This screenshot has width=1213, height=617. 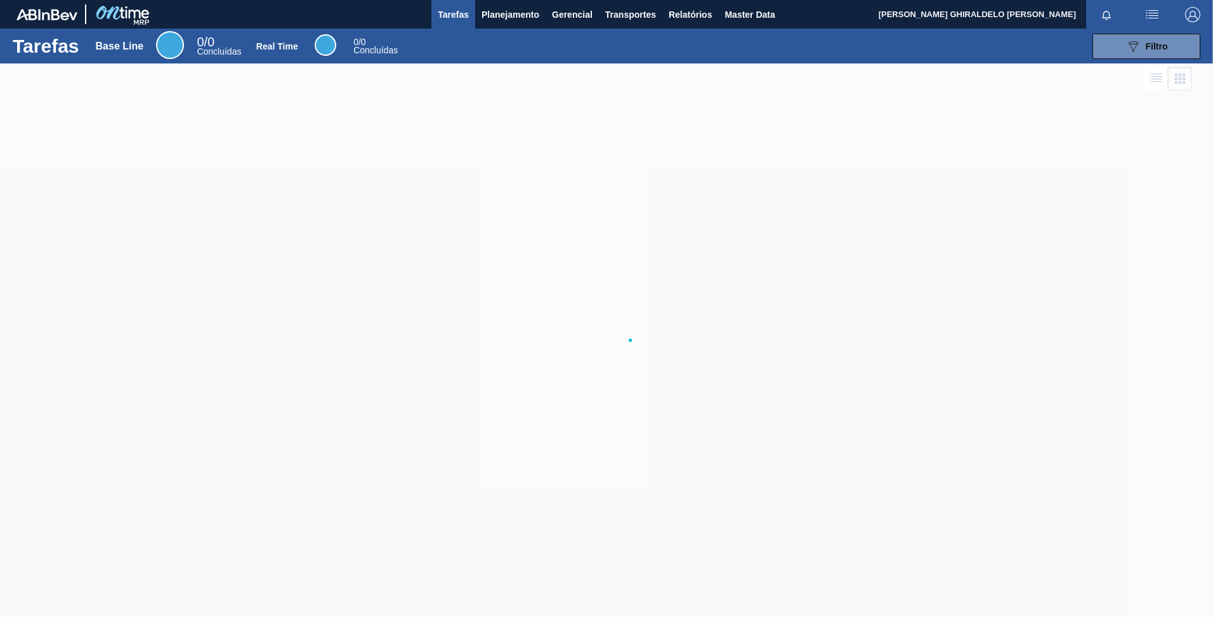 I want to click on span: Filtro, so click(x=1157, y=46).